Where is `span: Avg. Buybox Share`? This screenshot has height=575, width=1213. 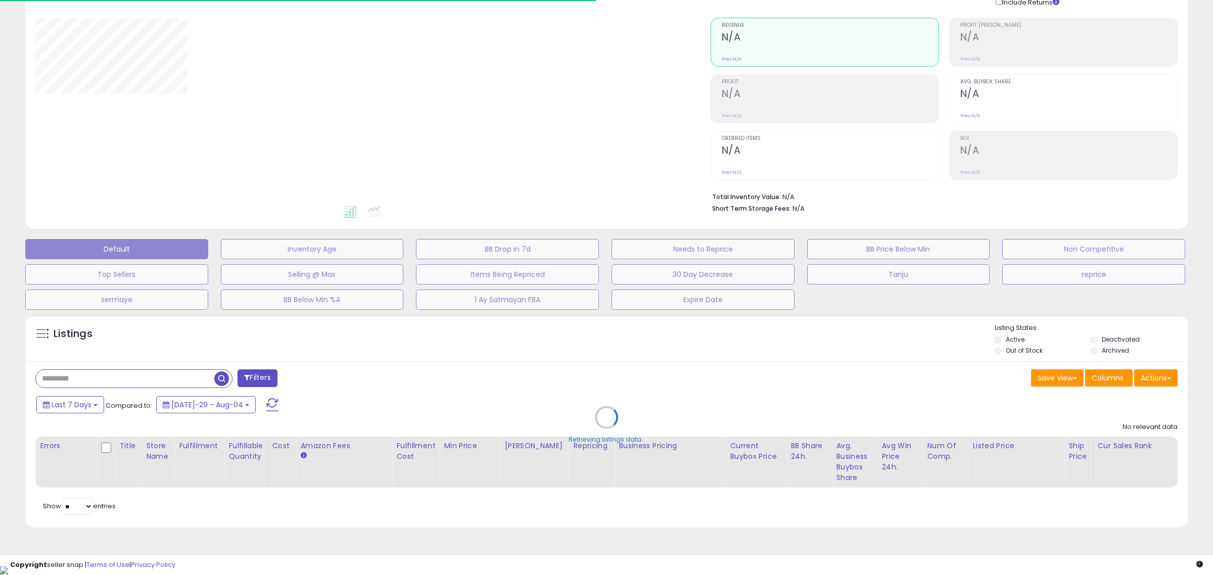
span: Avg. Buybox Share is located at coordinates (1068, 82).